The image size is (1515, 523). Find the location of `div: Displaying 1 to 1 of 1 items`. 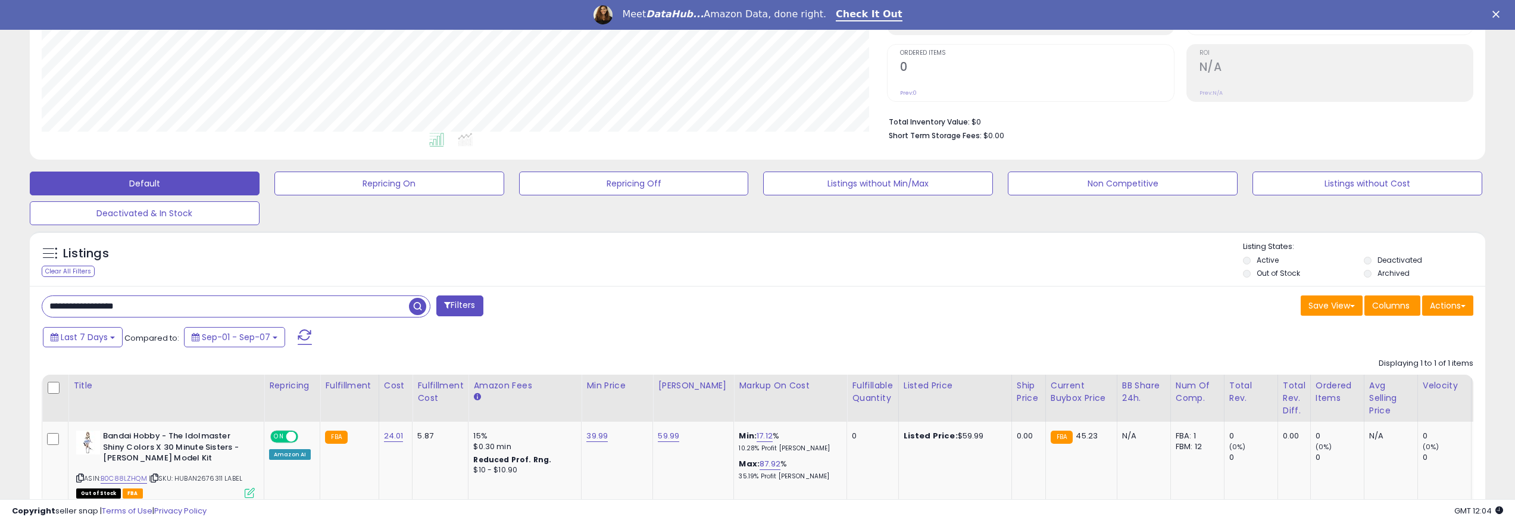

div: Displaying 1 to 1 of 1 items is located at coordinates (1425, 363).